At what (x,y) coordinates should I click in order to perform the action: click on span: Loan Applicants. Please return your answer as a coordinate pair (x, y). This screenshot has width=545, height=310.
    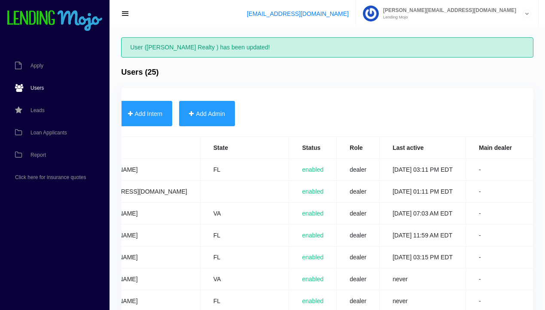
    Looking at the image, I should click on (49, 133).